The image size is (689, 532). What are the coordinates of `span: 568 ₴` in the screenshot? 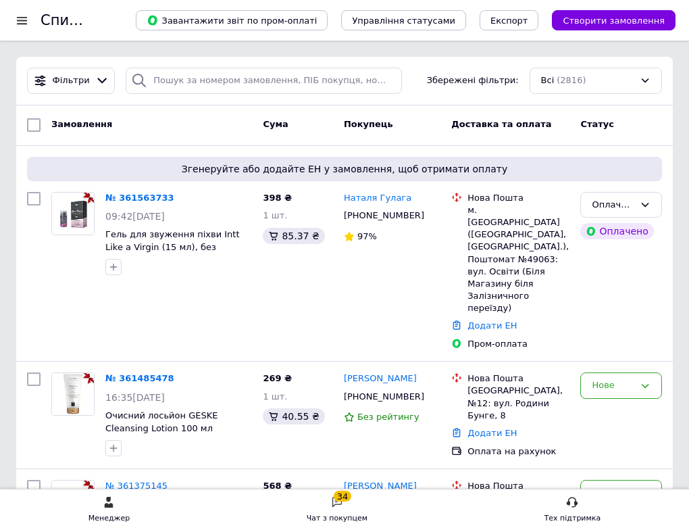 It's located at (277, 485).